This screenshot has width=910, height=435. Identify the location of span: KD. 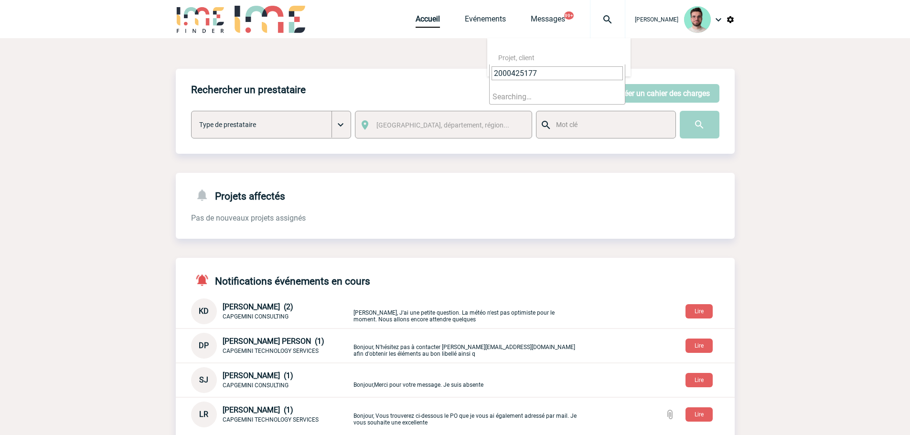
(204, 311).